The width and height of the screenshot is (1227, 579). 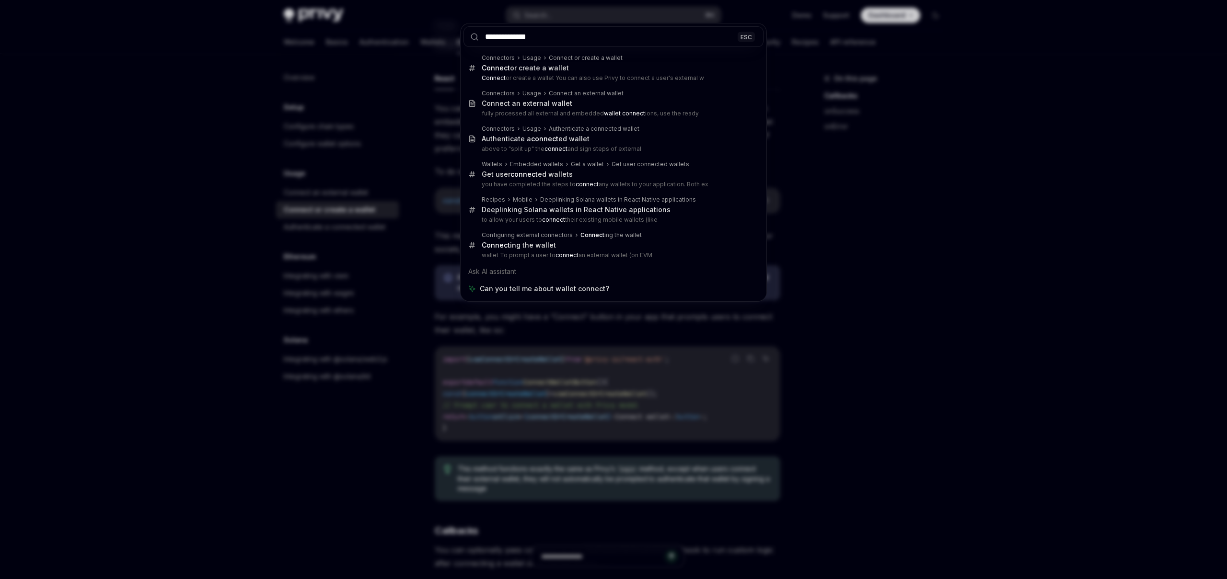 I want to click on span: Can you tell me about wallet connect?, so click(x=544, y=289).